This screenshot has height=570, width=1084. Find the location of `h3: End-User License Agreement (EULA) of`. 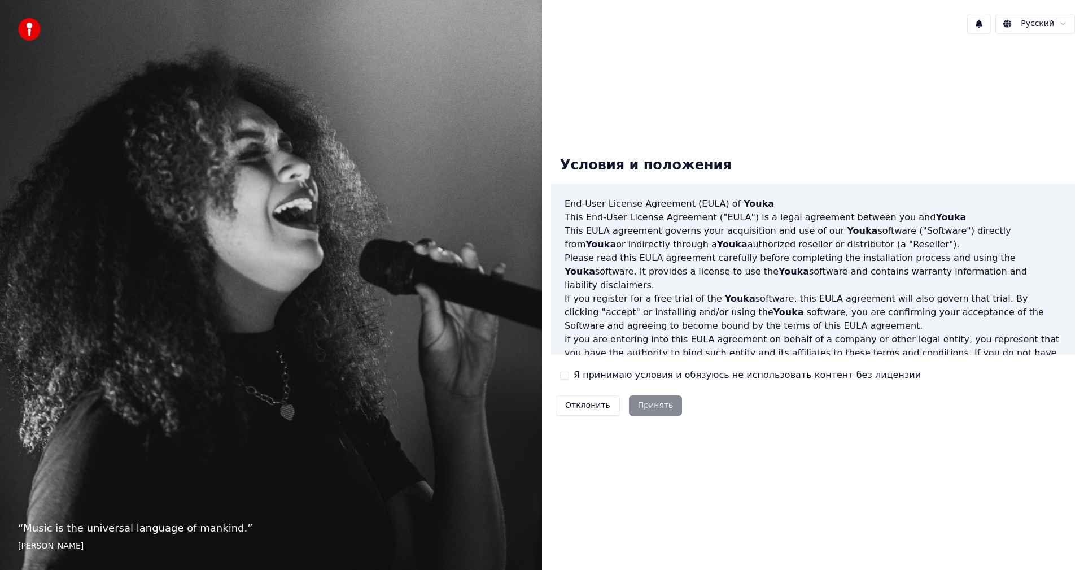

h3: End-User License Agreement (EULA) of is located at coordinates (813, 204).